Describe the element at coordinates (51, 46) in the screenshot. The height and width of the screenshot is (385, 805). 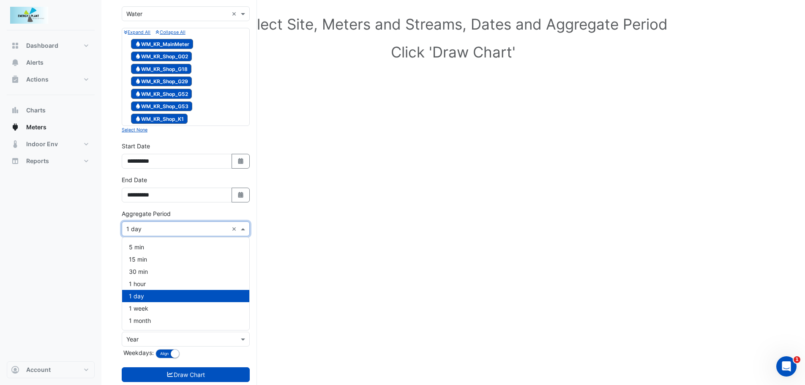
I see `button: Dashboard` at that location.